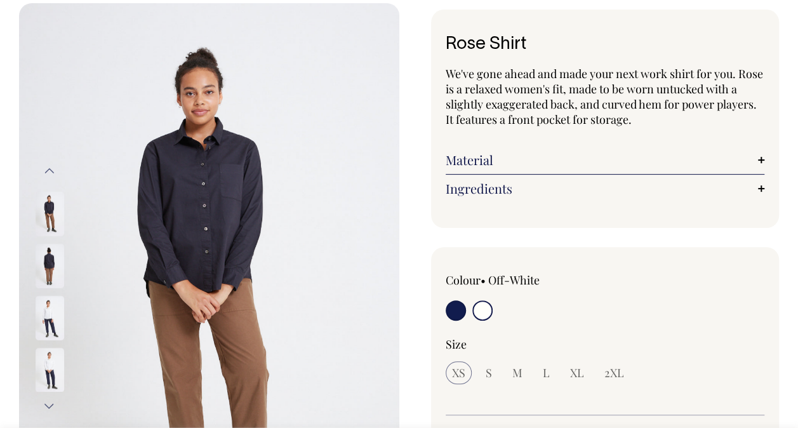 This screenshot has height=428, width=798. Describe the element at coordinates (458, 373) in the screenshot. I see `span: XS` at that location.